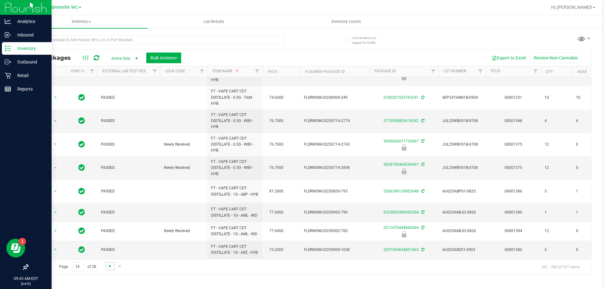  Describe the element at coordinates (30, 62) in the screenshot. I see `p: Outbound` at that location.